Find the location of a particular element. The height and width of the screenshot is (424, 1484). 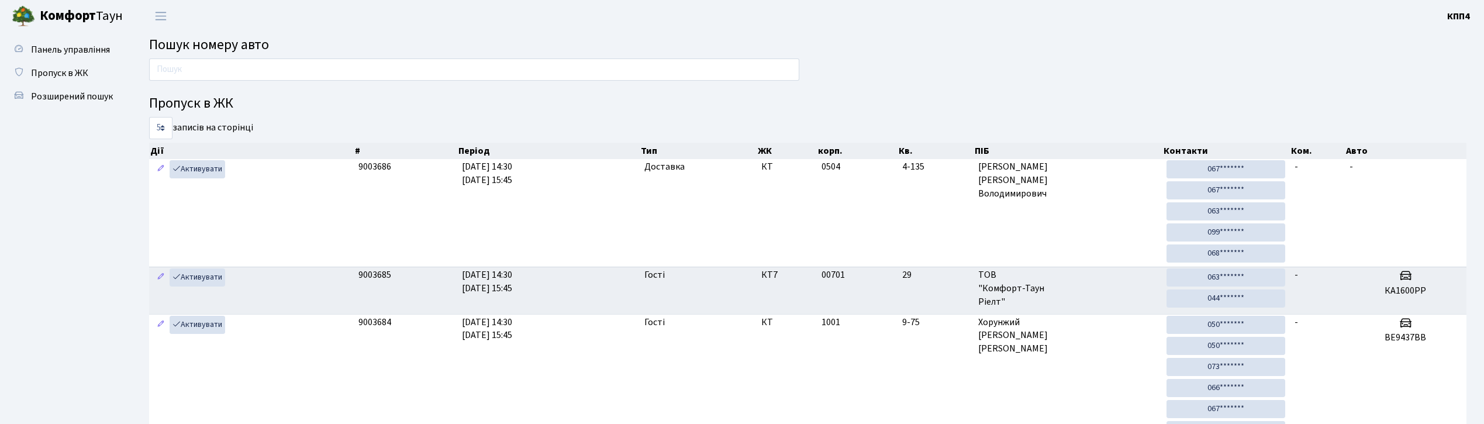

h5: ВЕ9437ВВ is located at coordinates (1405, 337).